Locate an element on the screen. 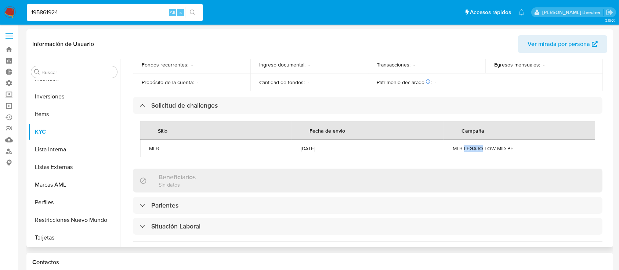  p: Egresos mensuales : is located at coordinates (517, 65).